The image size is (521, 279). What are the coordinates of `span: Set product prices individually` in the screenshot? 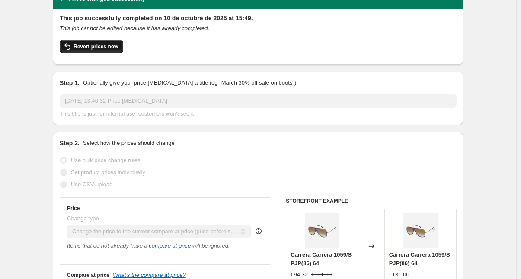 It's located at (108, 172).